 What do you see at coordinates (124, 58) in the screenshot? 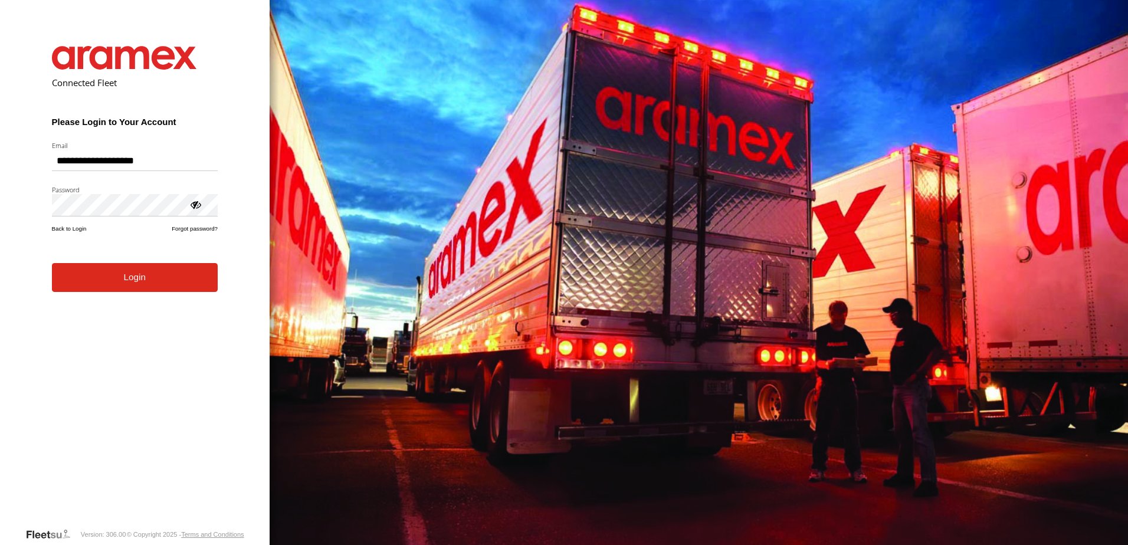
I see `img: Aramex` at bounding box center [124, 58].